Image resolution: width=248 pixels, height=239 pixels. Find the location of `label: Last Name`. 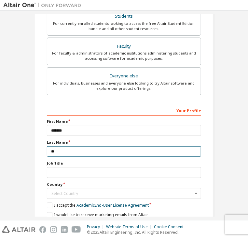

label: Last Name is located at coordinates (124, 142).